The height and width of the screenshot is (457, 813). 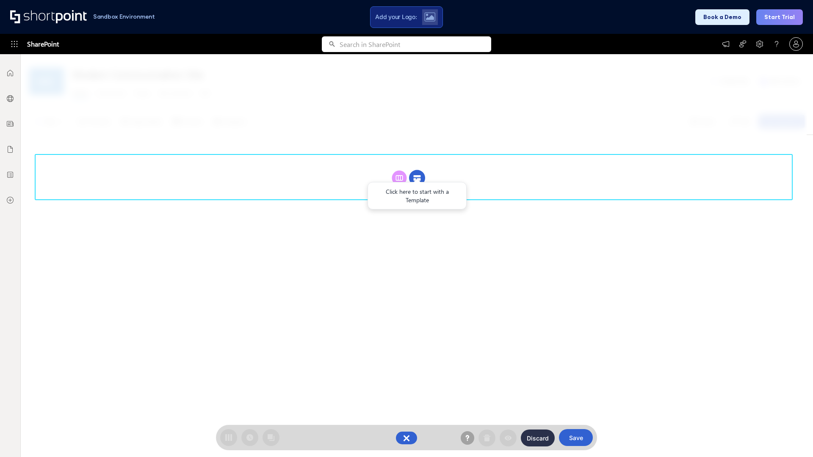 What do you see at coordinates (792, 437) in the screenshot?
I see `div: Chat Widget` at bounding box center [792, 437].